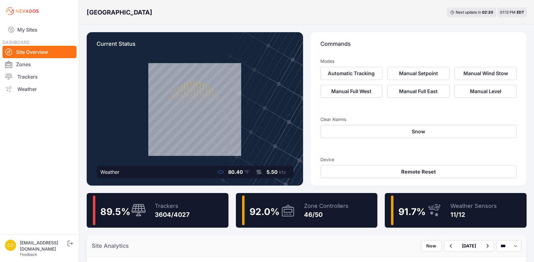  I want to click on span: 92.0 %, so click(265, 212).